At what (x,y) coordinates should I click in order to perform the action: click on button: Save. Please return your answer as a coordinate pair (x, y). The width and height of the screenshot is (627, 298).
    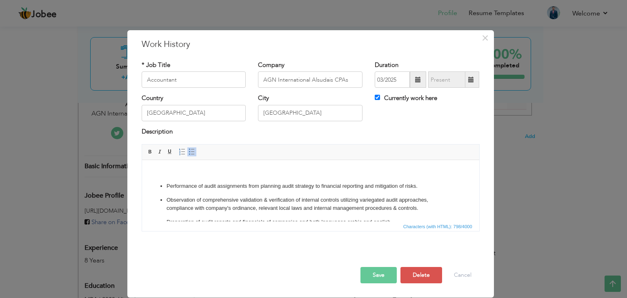
    Looking at the image, I should click on (378, 275).